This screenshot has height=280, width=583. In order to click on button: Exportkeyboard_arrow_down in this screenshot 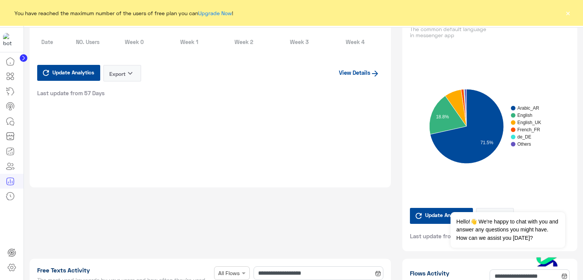, I will do `click(122, 73)`.